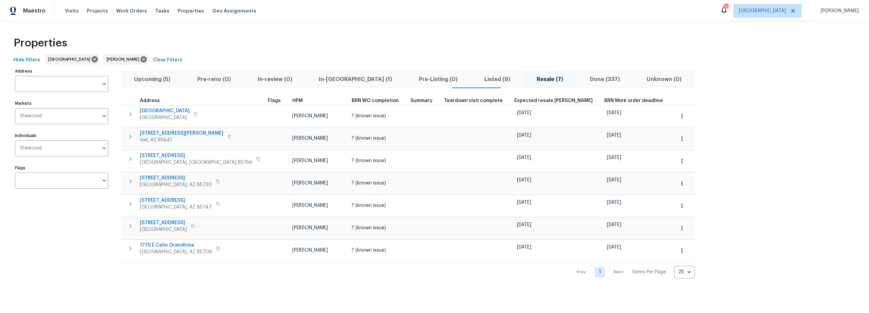  I want to click on button: Clear Filters, so click(167, 60).